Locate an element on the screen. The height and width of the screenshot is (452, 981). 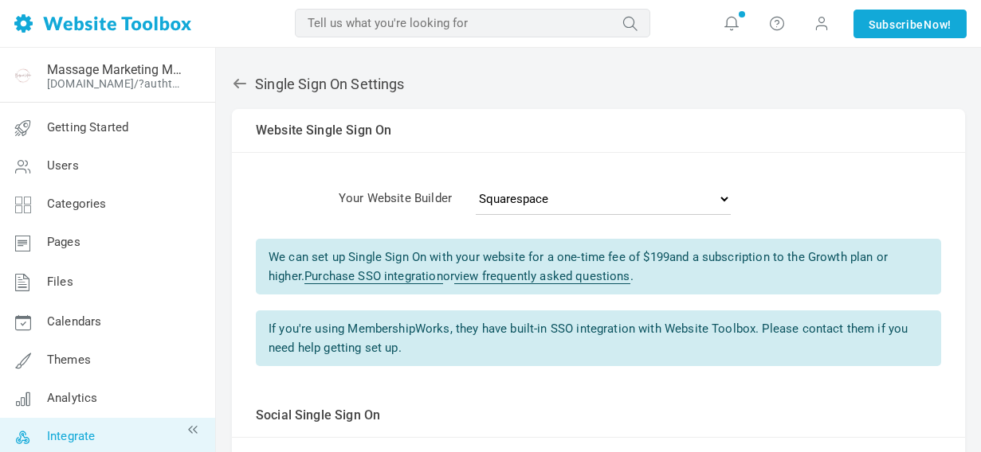
a: view frequently asked questions is located at coordinates (542, 276).